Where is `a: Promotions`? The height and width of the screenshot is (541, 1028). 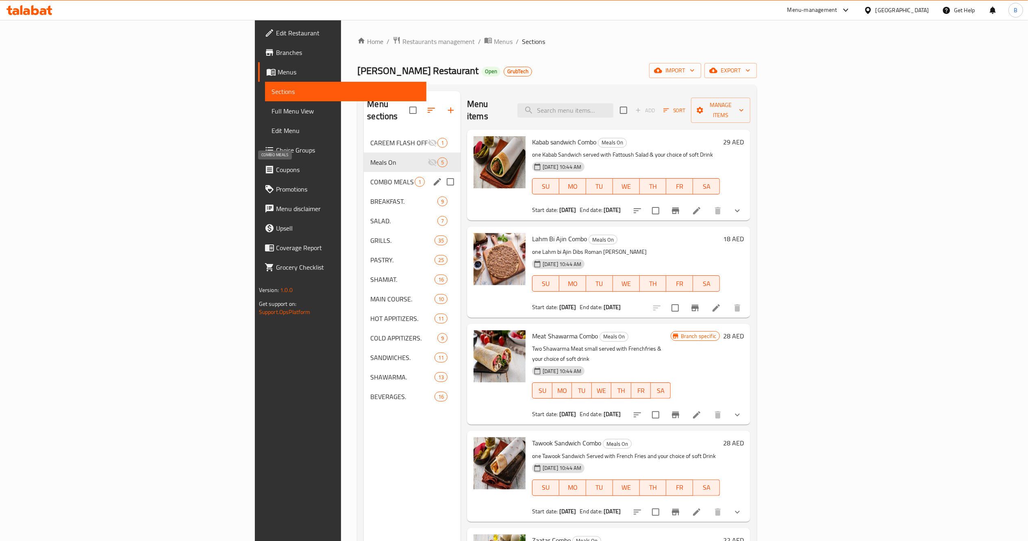 a: Promotions is located at coordinates (342, 189).